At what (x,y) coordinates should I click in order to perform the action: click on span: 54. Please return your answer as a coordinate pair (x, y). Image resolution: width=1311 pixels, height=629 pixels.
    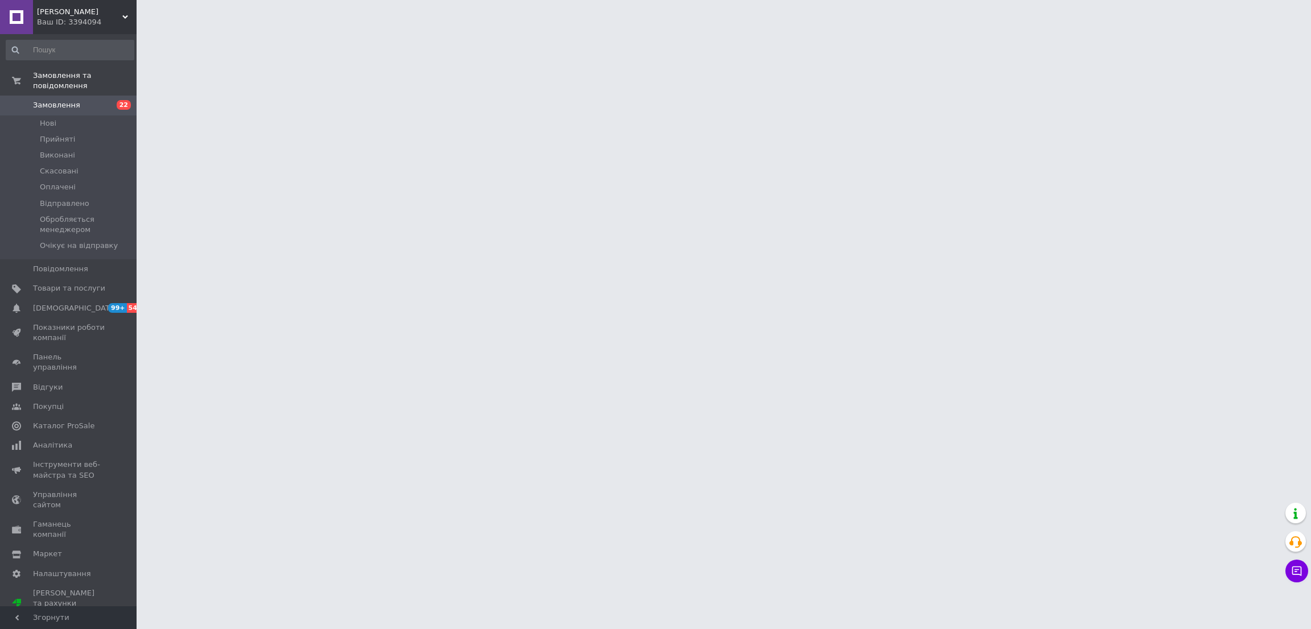
    Looking at the image, I should click on (133, 308).